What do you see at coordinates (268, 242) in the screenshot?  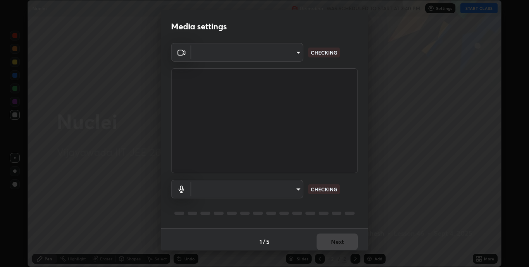 I see `h4: 5` at bounding box center [268, 242].